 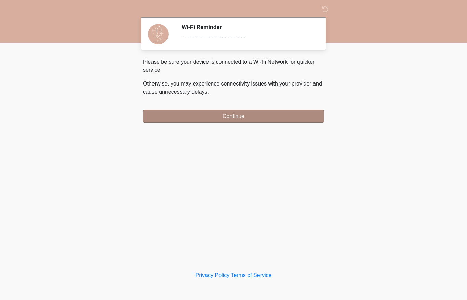 What do you see at coordinates (233, 88) in the screenshot?
I see `p: Otherwise, you may experience connectivity issues with your provider and cause unnecessary delays` at bounding box center [233, 88].